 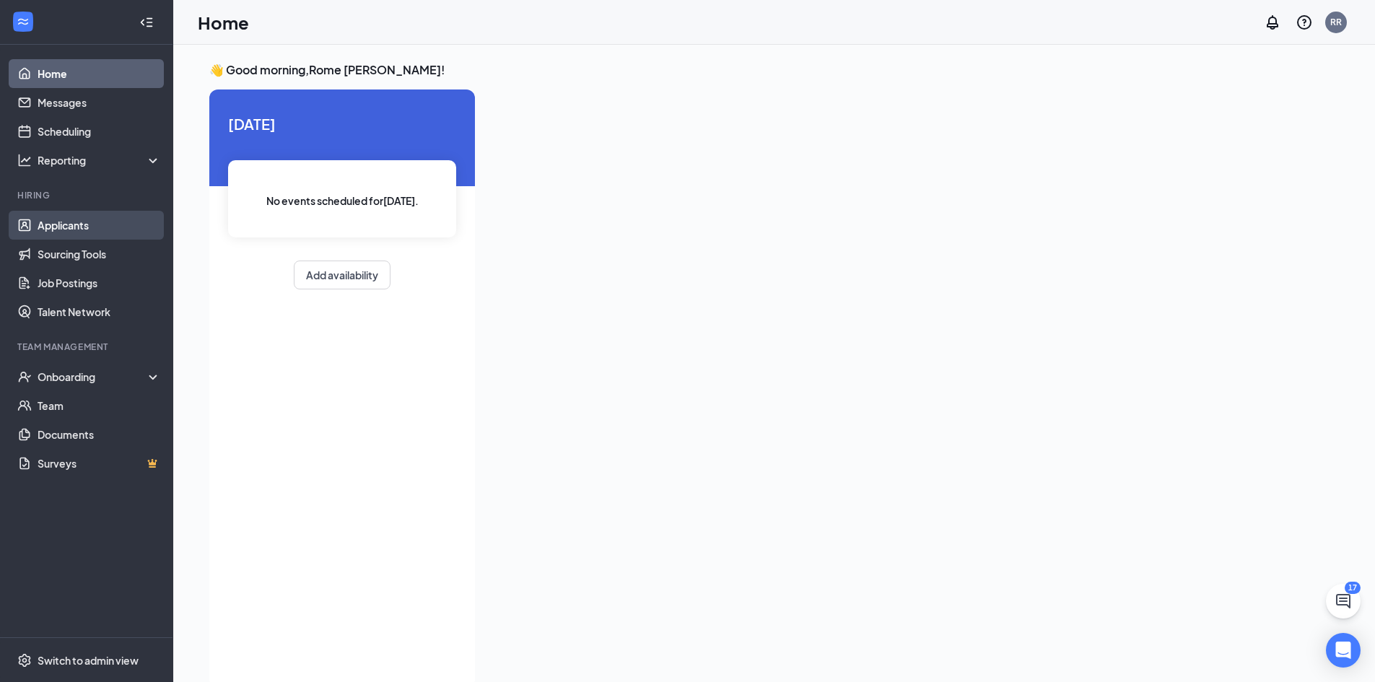 I want to click on a: Home, so click(x=99, y=74).